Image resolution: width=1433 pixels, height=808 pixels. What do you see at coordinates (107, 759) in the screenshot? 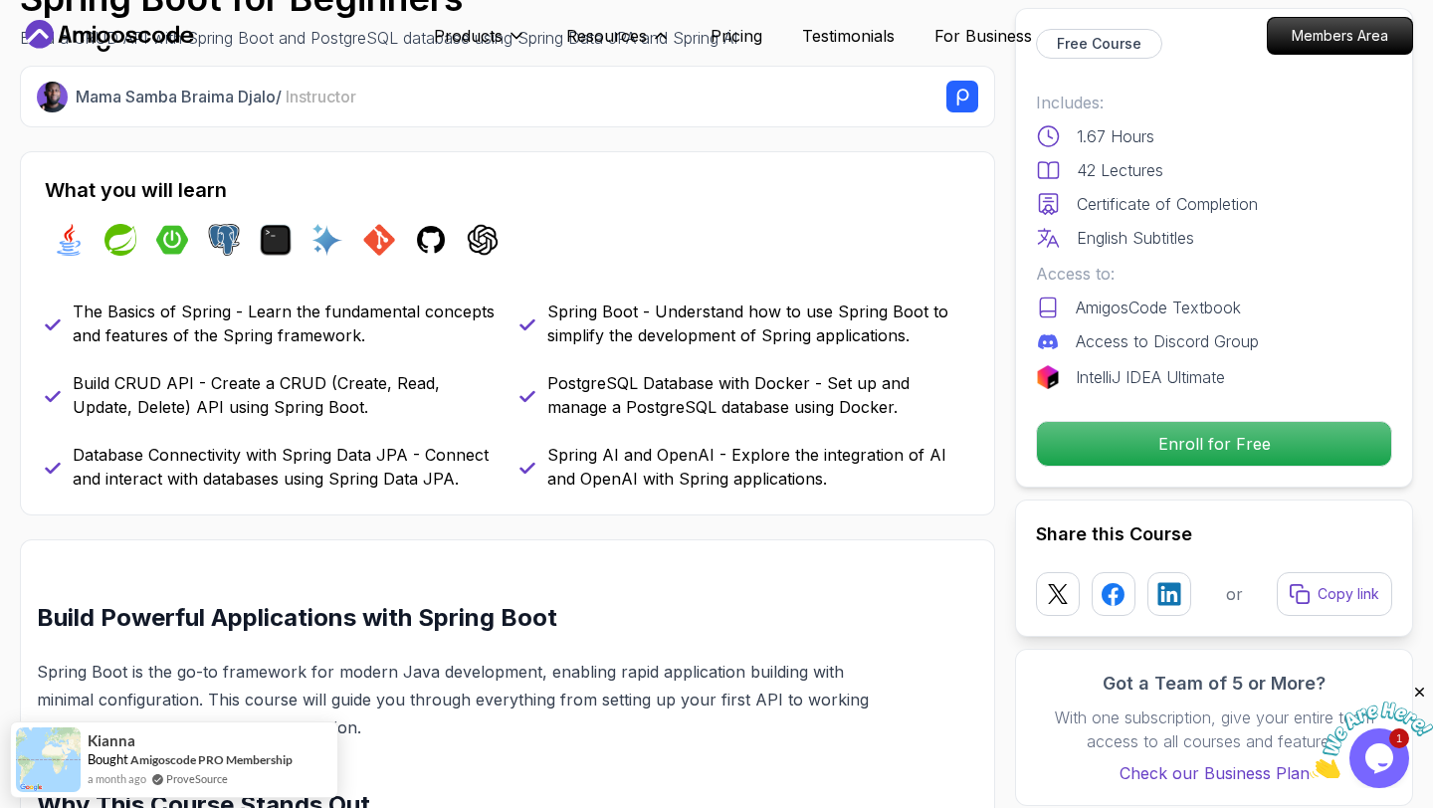
I see `span: Bought` at bounding box center [107, 759].